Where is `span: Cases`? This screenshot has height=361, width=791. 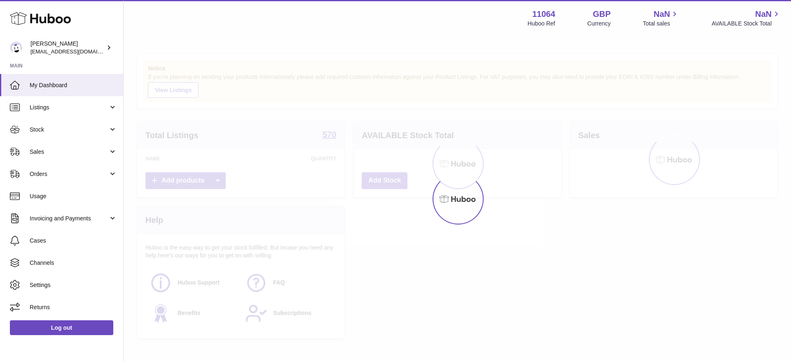
span: Cases is located at coordinates (73, 241).